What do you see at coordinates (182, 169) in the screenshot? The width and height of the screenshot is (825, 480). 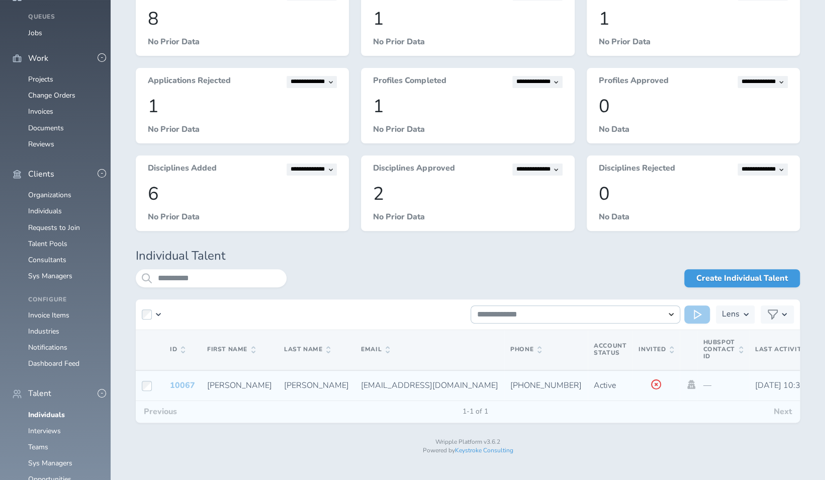 I see `h3: Disciplines Added` at bounding box center [182, 169].